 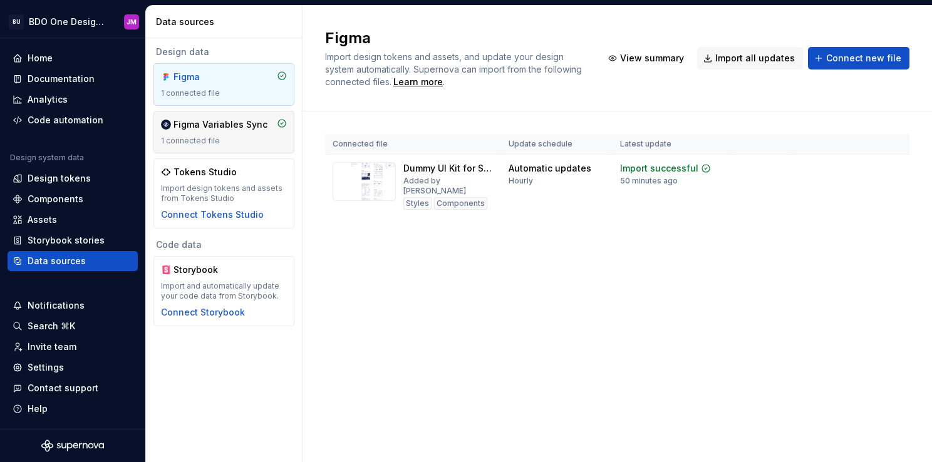 I want to click on div: Automatic updates, so click(x=550, y=169).